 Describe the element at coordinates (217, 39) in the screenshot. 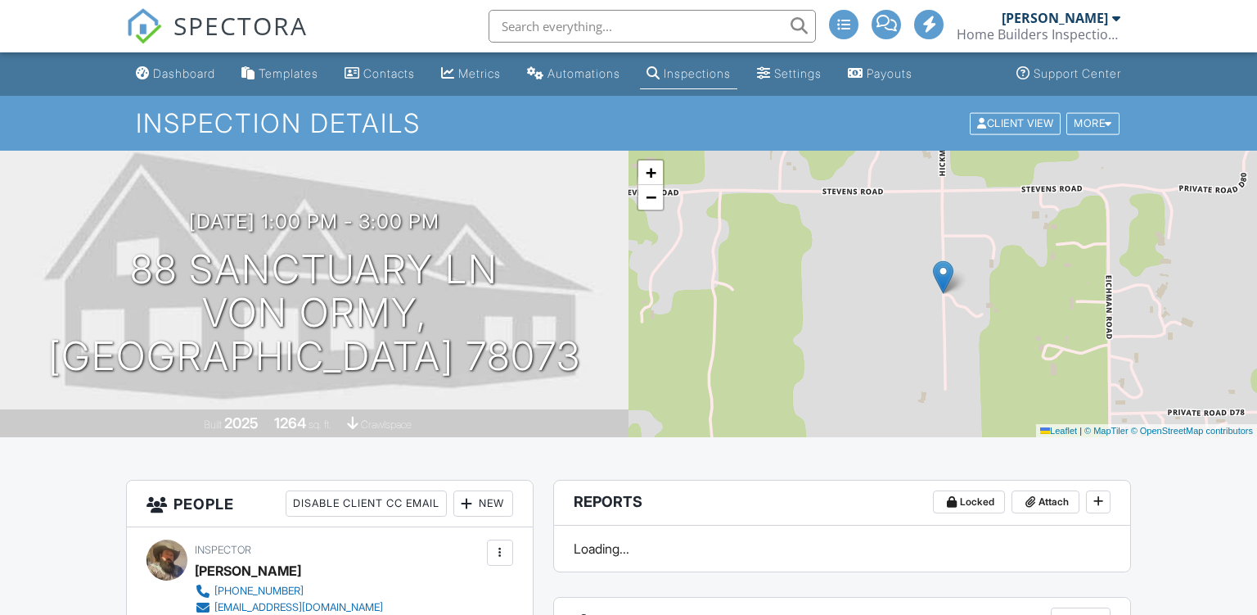

I see `a: SPECTORA` at that location.